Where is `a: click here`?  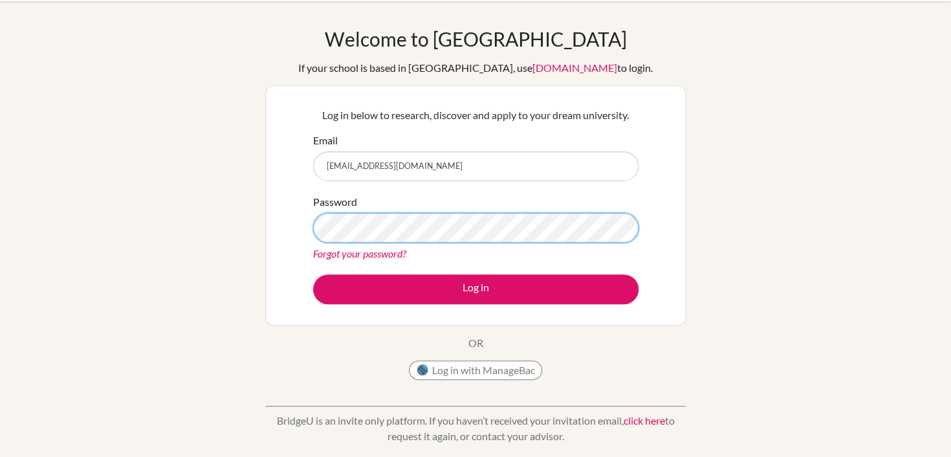
a: click here is located at coordinates (644, 420).